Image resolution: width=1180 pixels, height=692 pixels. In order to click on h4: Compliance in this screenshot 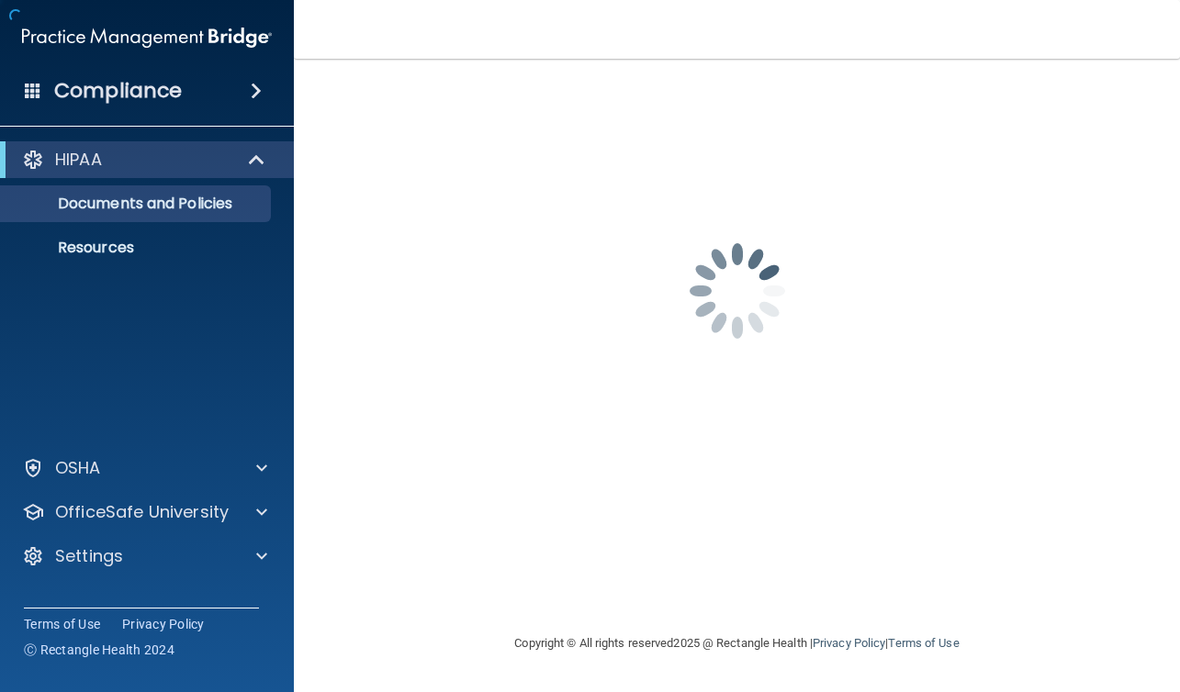, I will do `click(118, 91)`.